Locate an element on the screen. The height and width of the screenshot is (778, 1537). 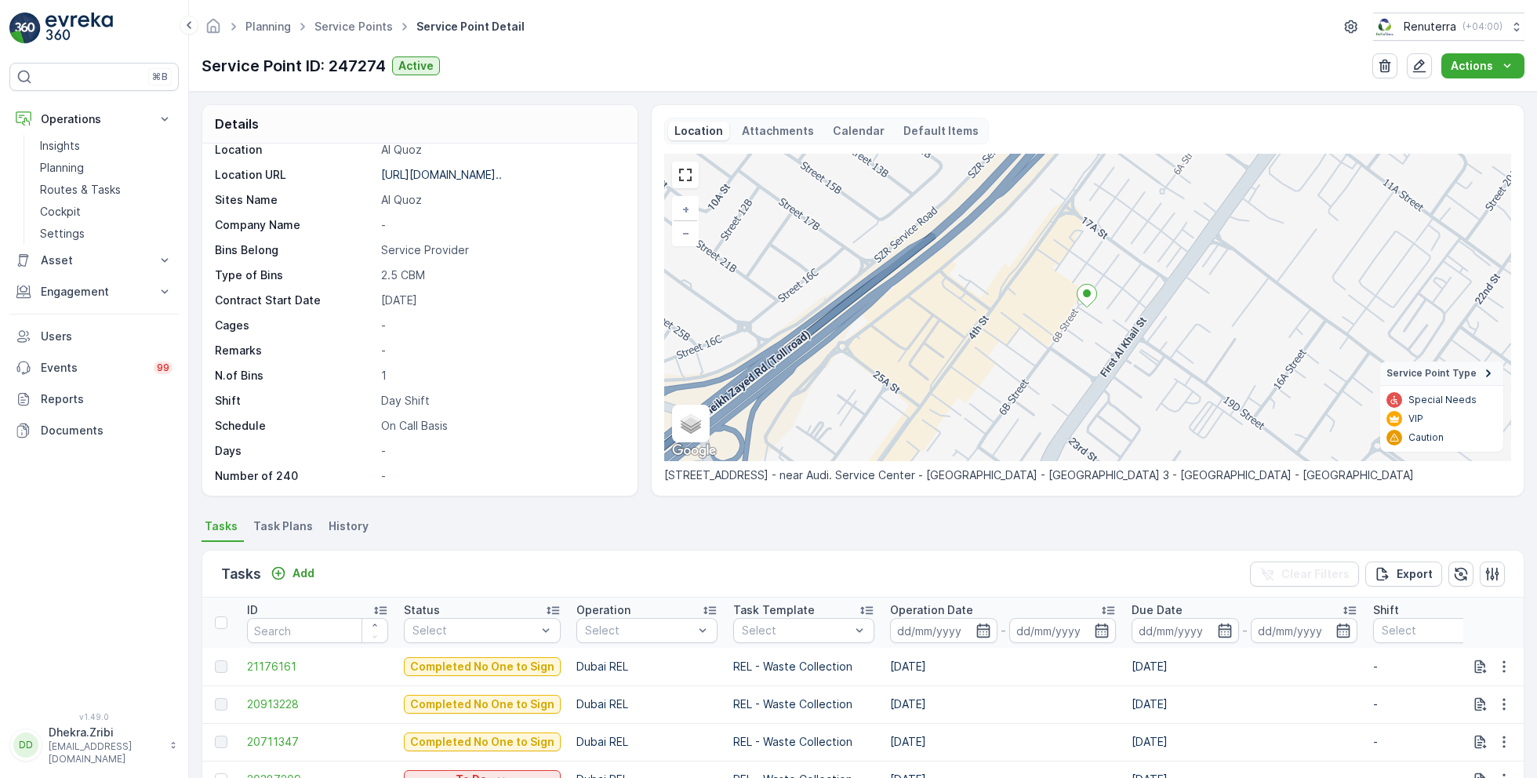
p: VIP is located at coordinates (1416, 419).